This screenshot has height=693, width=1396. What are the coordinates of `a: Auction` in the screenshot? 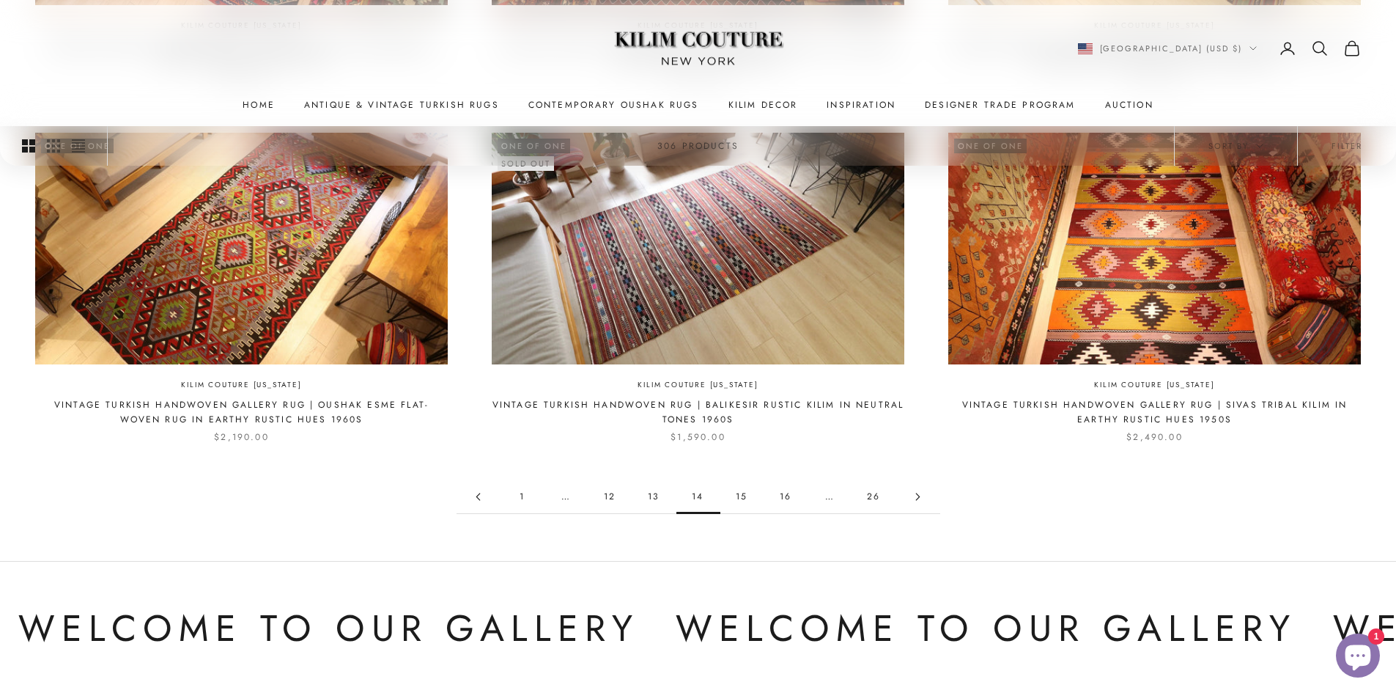 It's located at (1129, 105).